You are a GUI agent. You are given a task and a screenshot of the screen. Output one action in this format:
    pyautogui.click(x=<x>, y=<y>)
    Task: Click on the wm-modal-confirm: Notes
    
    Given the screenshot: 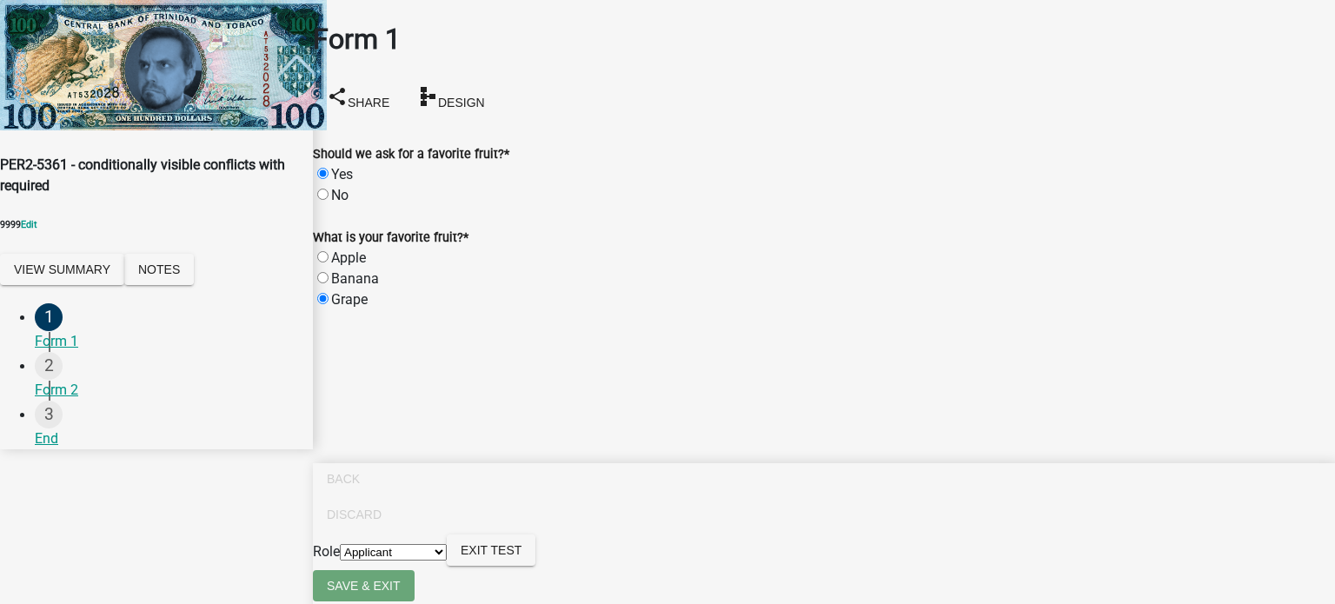 What is the action you would take?
    pyautogui.click(x=159, y=270)
    